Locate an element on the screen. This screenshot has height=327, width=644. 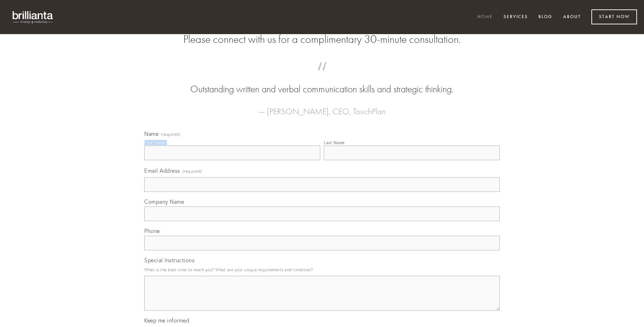
a: Blog is located at coordinates (545, 17).